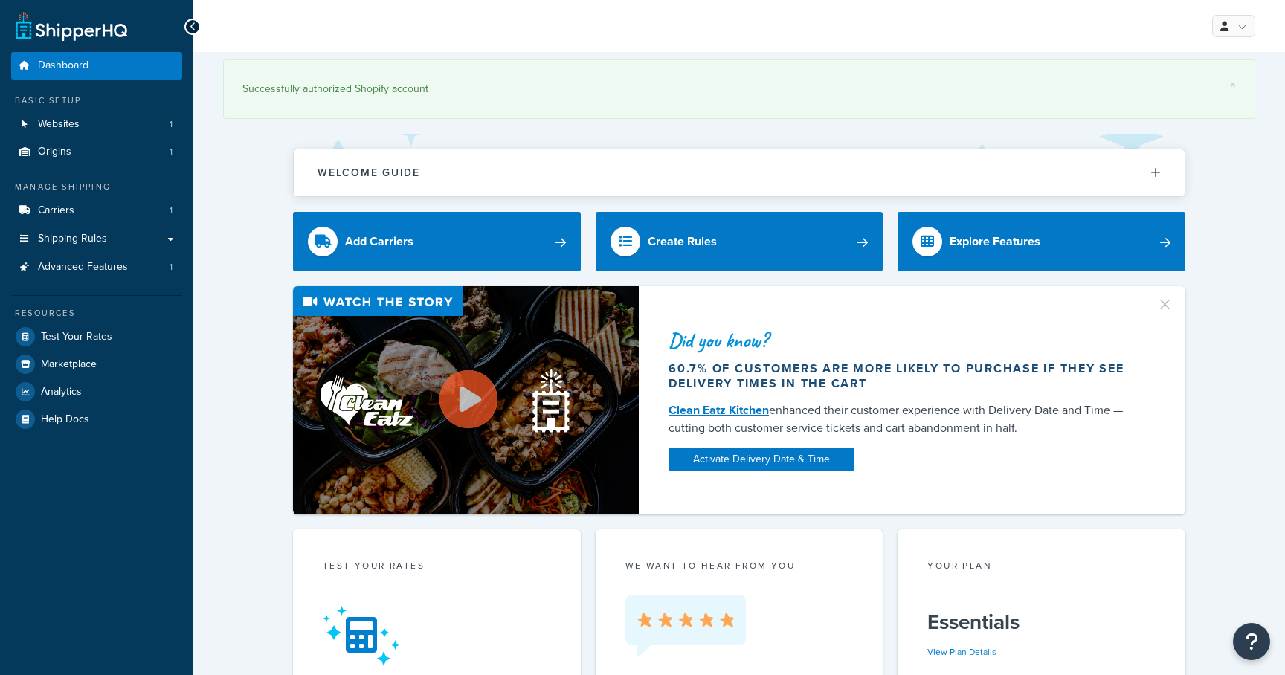 The image size is (1285, 675). I want to click on div: Your Plan, so click(1041, 567).